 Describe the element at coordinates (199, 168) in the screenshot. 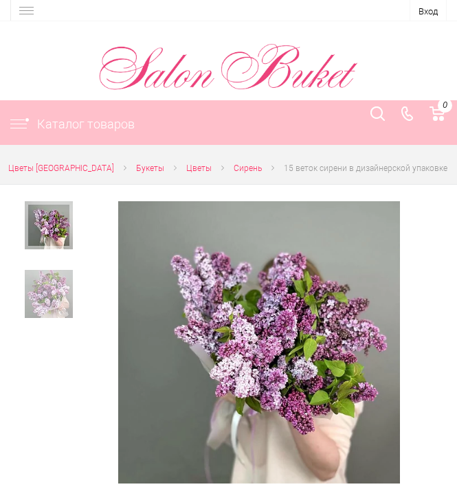

I see `span: Цветы` at that location.